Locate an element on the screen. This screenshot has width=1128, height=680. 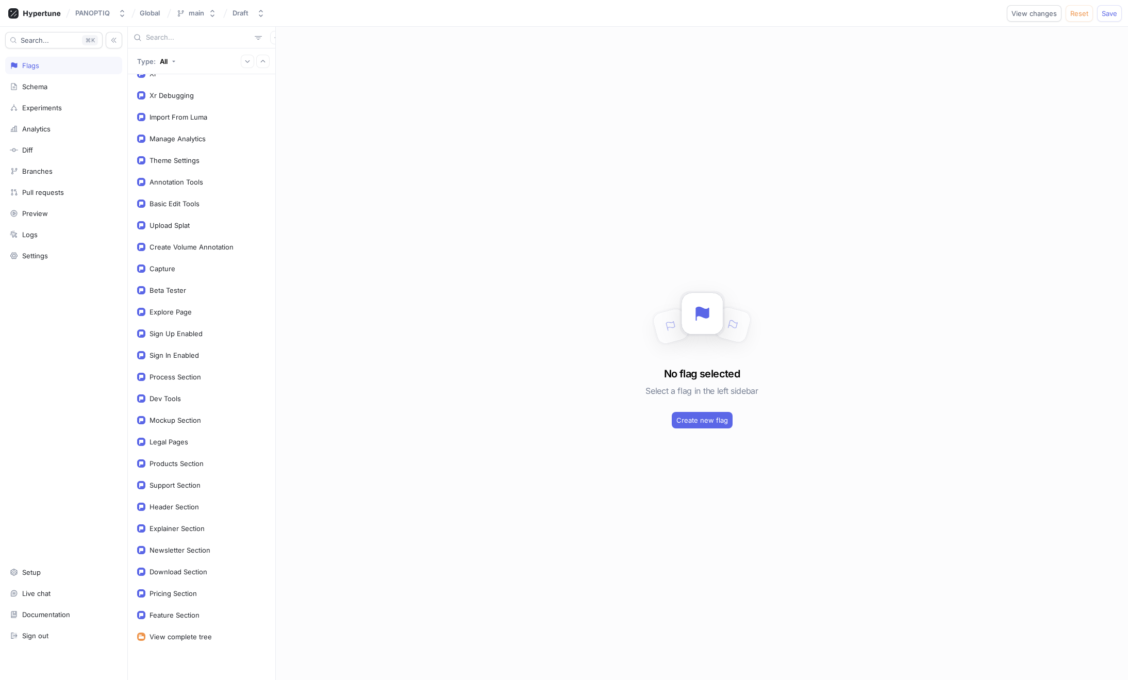
div: Sign Up Enabled is located at coordinates (176, 334).